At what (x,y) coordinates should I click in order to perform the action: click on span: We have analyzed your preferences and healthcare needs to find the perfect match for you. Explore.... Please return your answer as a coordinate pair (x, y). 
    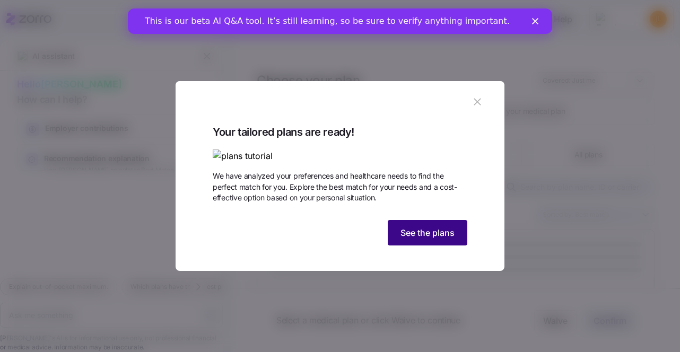
    Looking at the image, I should click on (340, 187).